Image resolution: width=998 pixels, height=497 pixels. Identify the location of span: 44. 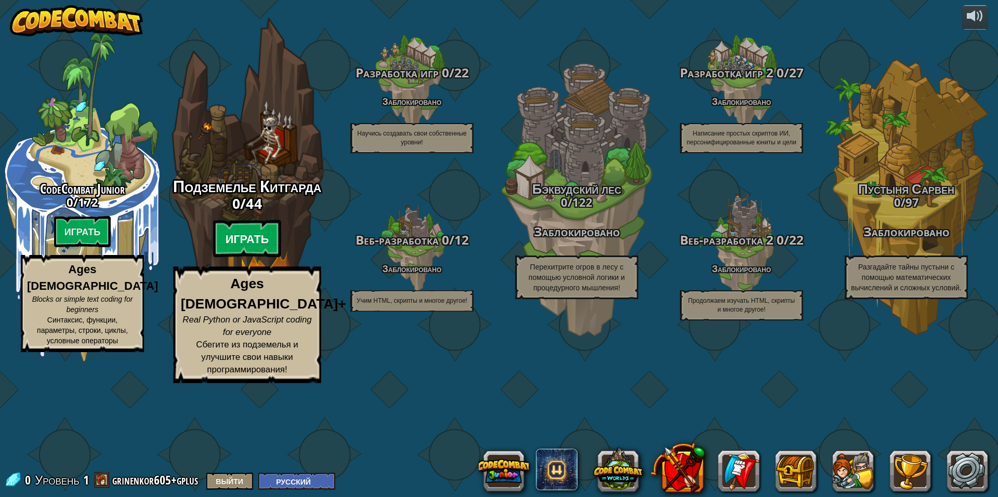
(254, 203).